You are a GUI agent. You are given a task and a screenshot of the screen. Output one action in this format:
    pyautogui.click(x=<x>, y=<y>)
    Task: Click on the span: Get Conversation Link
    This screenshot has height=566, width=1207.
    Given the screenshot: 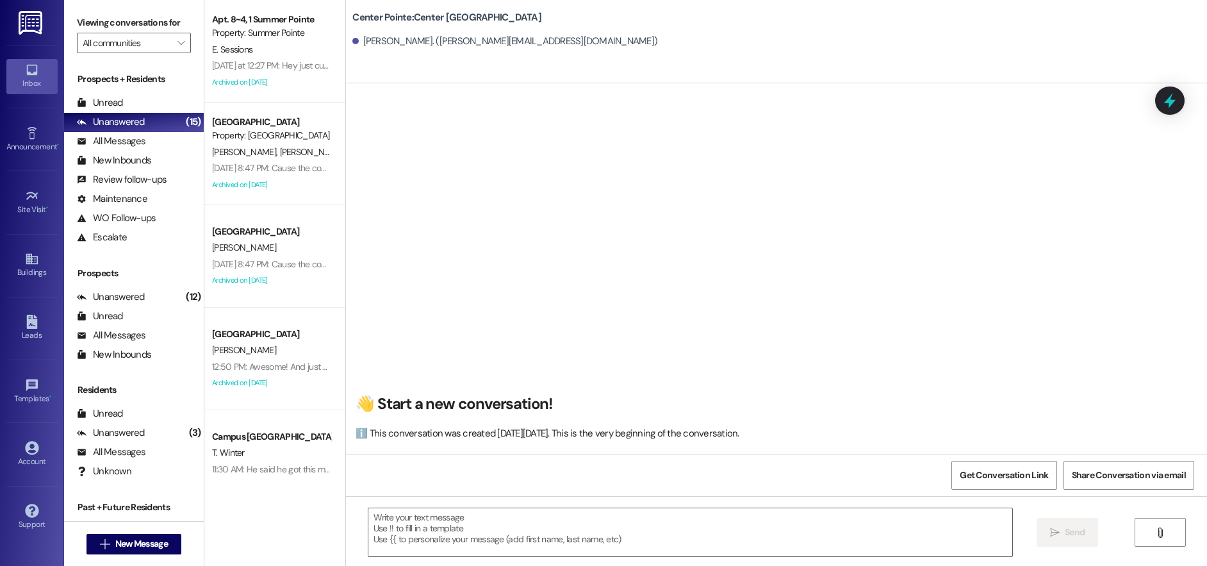 What is the action you would take?
    pyautogui.click(x=1004, y=475)
    